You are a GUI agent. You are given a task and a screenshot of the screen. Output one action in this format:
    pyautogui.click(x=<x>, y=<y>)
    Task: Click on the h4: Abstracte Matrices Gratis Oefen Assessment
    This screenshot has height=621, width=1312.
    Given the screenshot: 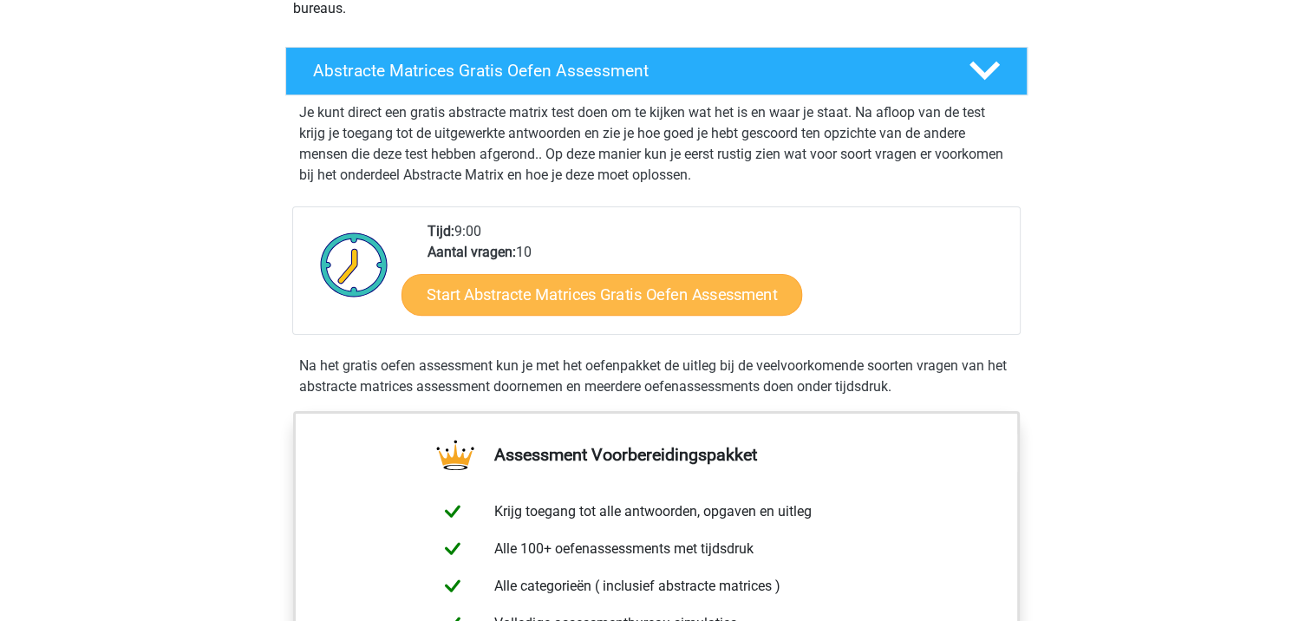 What is the action you would take?
    pyautogui.click(x=627, y=70)
    